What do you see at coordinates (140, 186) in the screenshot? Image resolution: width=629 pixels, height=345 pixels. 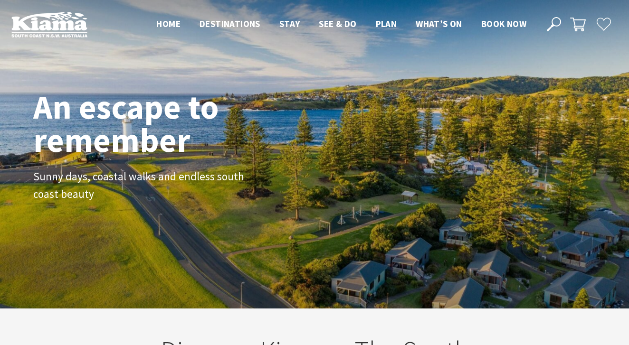 I see `p: Sunny days, coastal walks and endless south coast beauty` at bounding box center [140, 186].